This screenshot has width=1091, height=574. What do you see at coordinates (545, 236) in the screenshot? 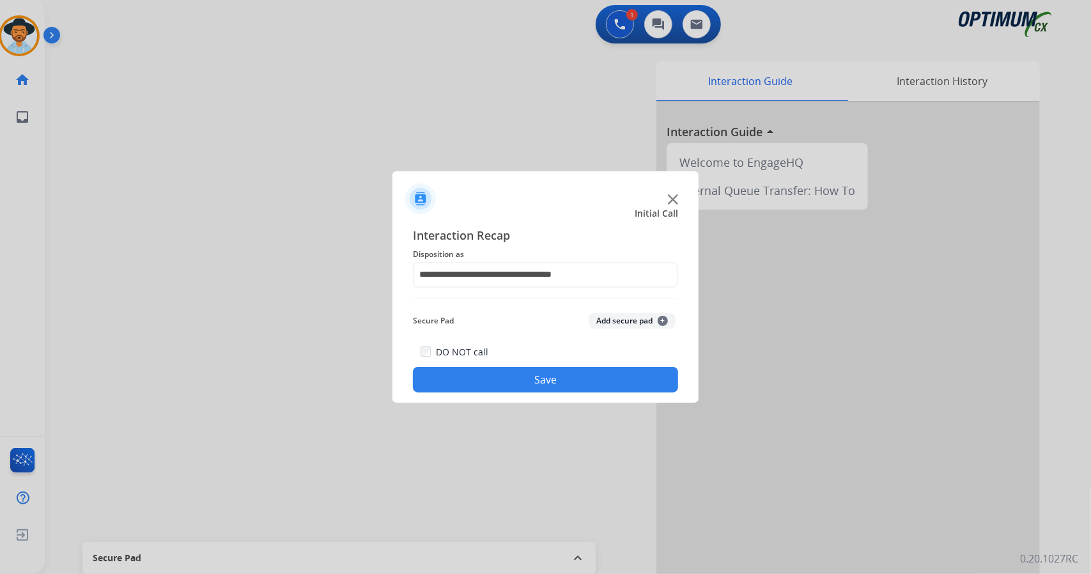
I see `span: Interaction Recap` at bounding box center [545, 236].